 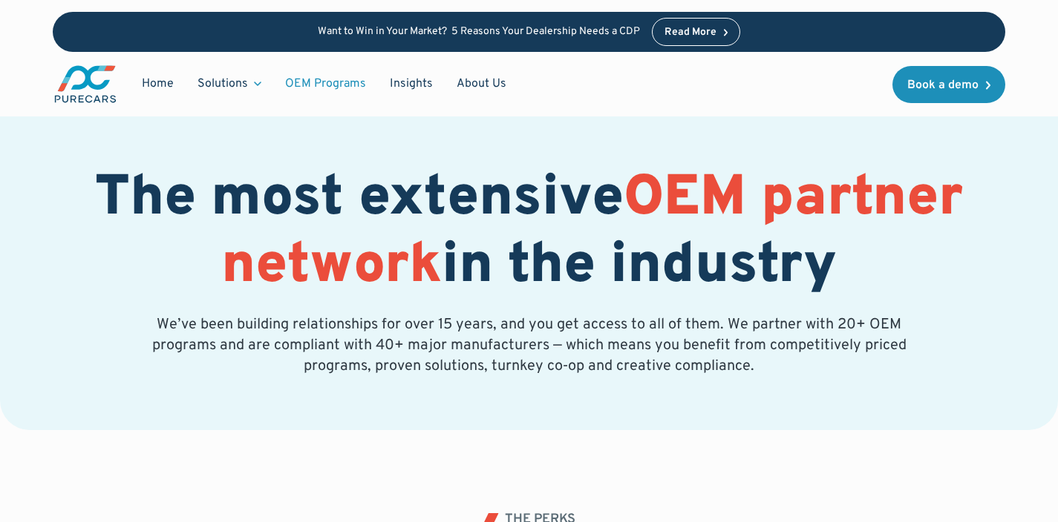 I want to click on a: main, so click(x=85, y=84).